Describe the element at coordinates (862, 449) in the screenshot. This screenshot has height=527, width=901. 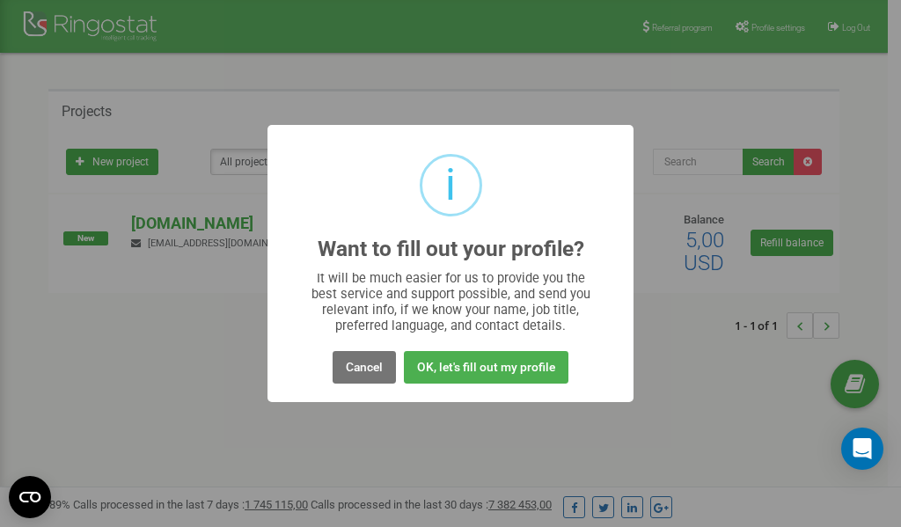
I see `div: Open Intercom Messenger` at that location.